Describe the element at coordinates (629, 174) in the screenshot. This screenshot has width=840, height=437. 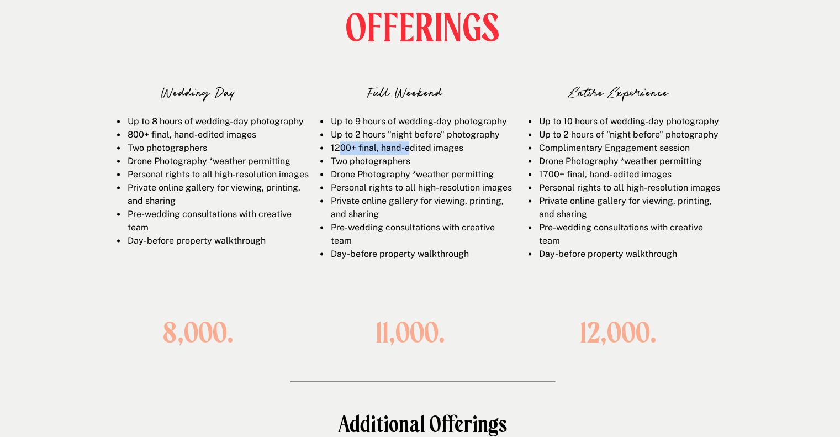
I see `li: 1700+ final, hand-edited images` at that location.